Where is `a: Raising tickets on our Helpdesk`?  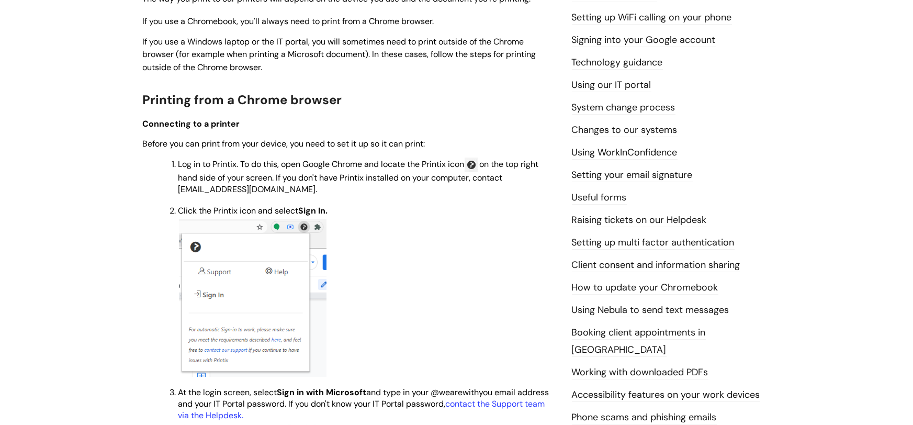
a: Raising tickets on our Helpdesk is located at coordinates (640, 220).